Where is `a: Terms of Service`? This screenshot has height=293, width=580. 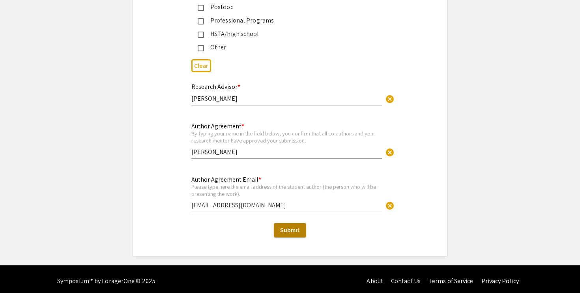 a: Terms of Service is located at coordinates (451, 280).